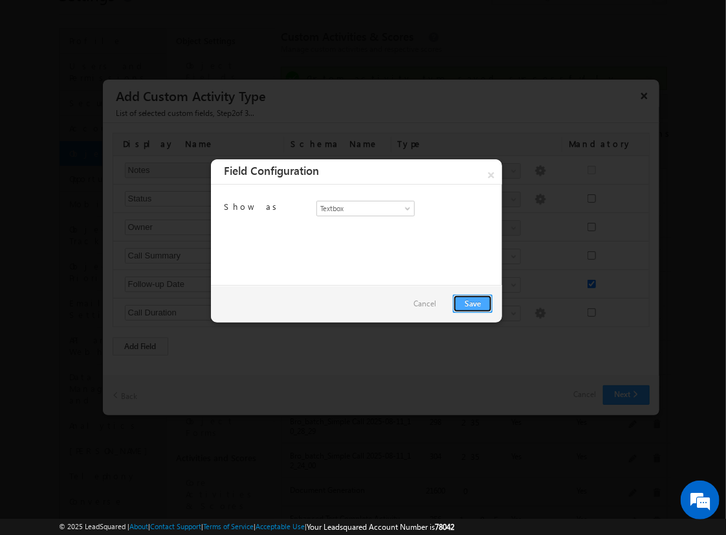  Describe the element at coordinates (205, 407) in the screenshot. I see `em: Start Chat` at that location.